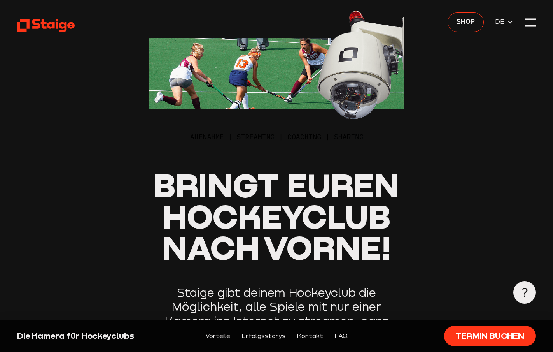  I want to click on a: Shop, so click(466, 22).